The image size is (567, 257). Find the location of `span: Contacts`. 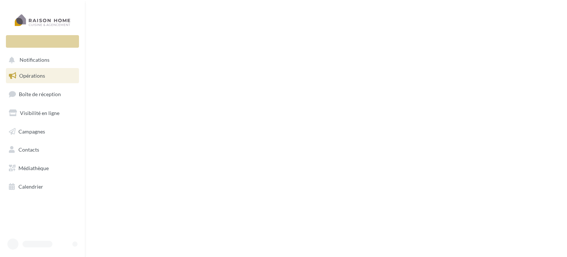

span: Contacts is located at coordinates (29, 149).